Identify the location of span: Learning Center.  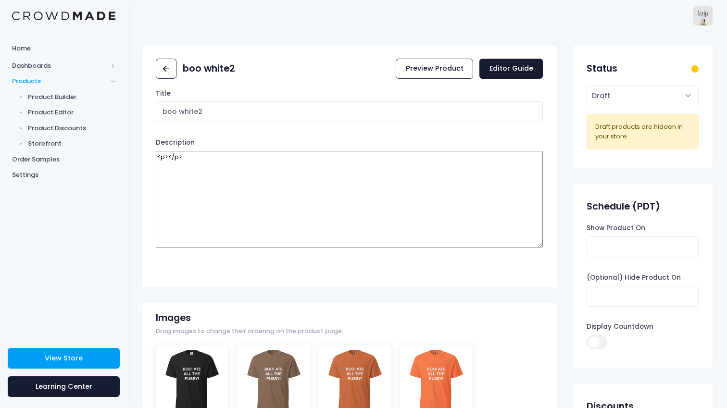
(64, 387).